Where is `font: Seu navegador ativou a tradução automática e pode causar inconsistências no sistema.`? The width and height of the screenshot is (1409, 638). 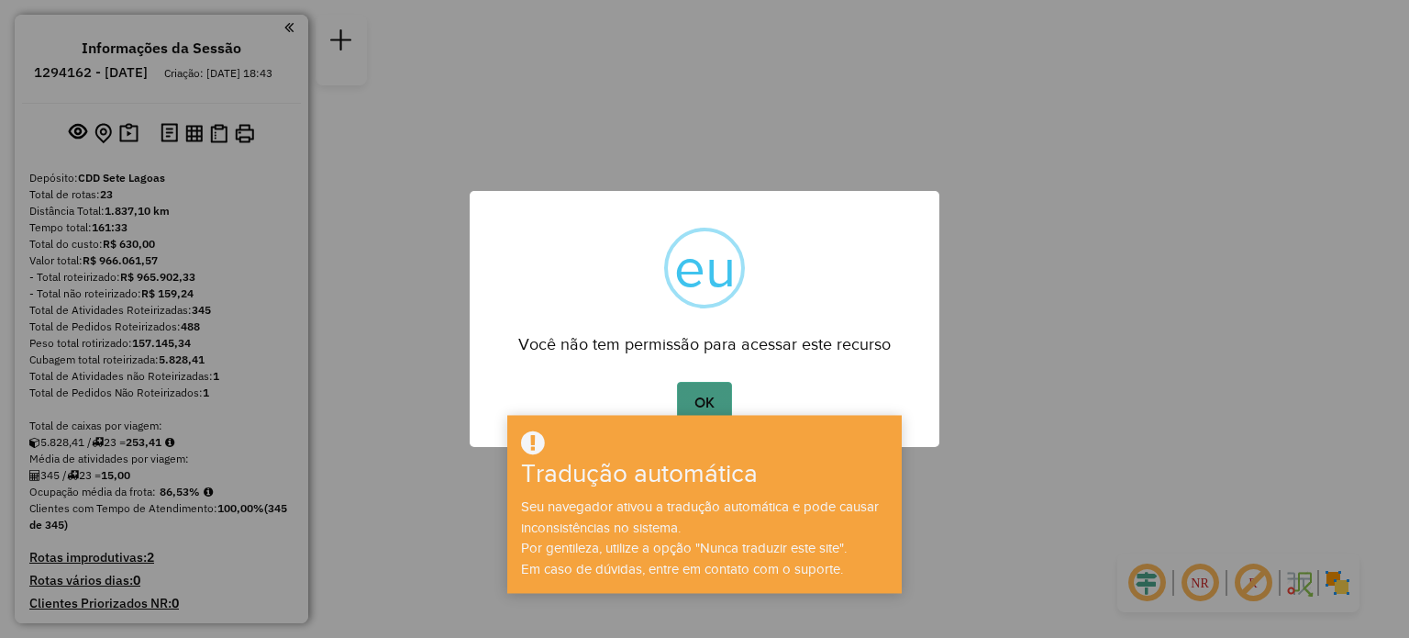
font: Seu navegador ativou a tradução automática e pode causar inconsistências no sistema. is located at coordinates (700, 517).